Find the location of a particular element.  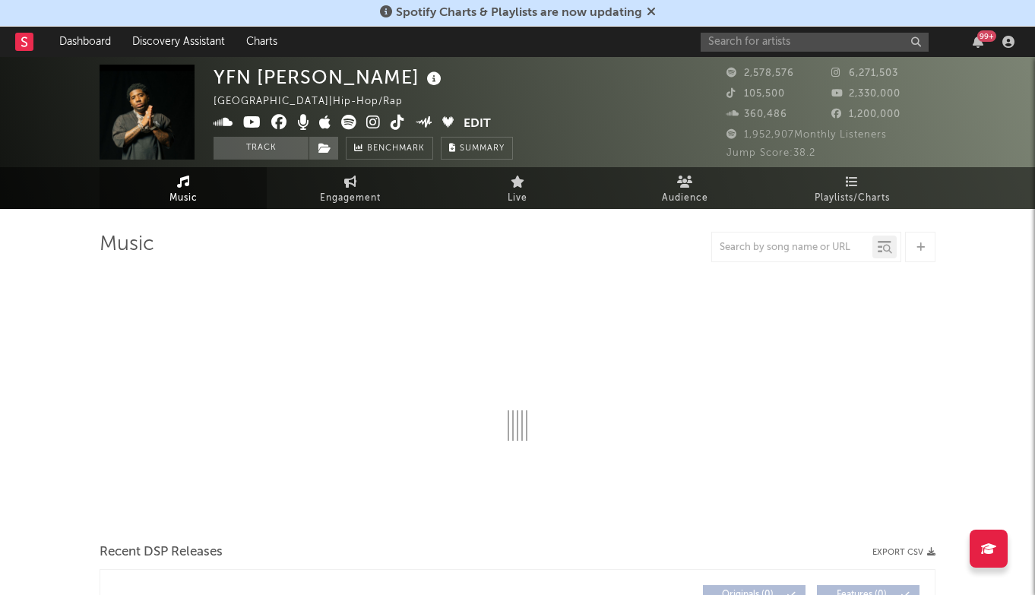

a: Live is located at coordinates (518, 188).